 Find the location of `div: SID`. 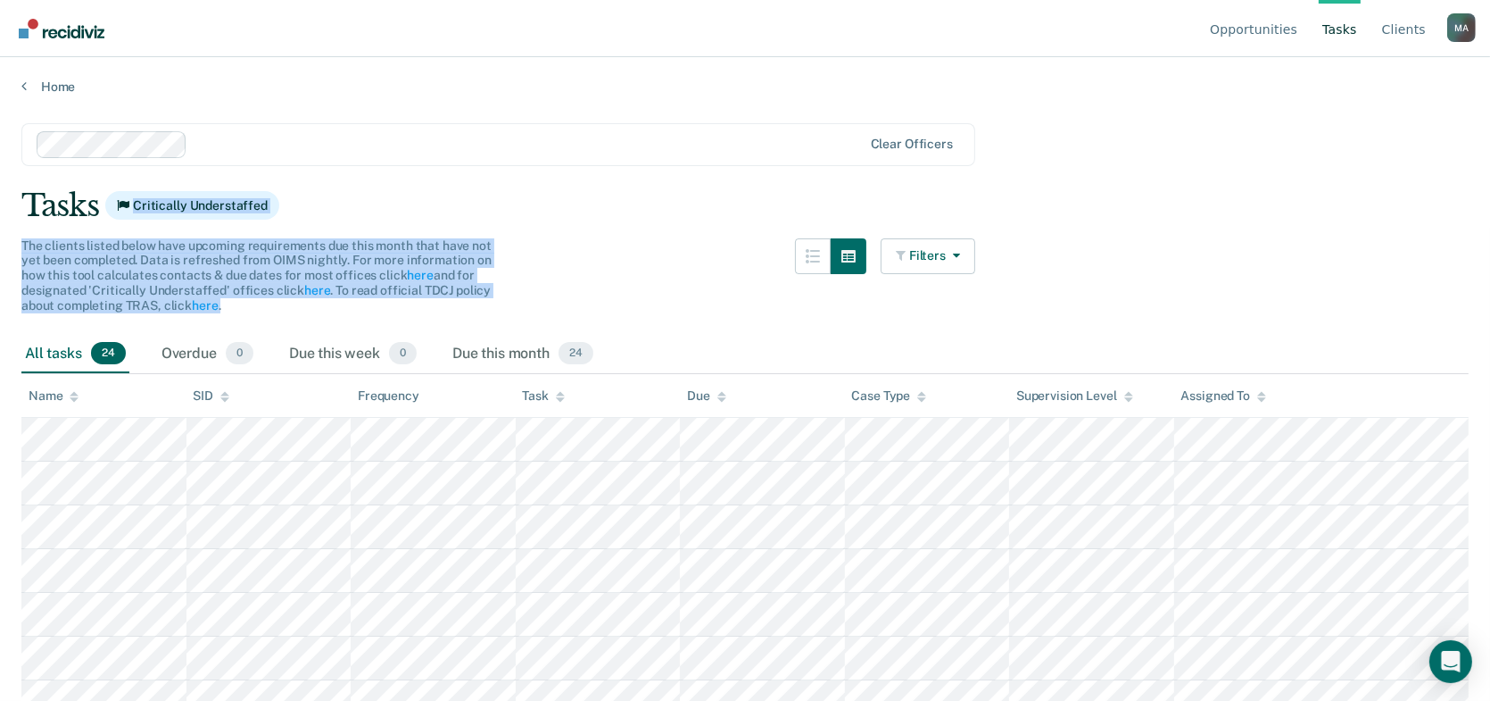

div: SID is located at coordinates (212, 395).